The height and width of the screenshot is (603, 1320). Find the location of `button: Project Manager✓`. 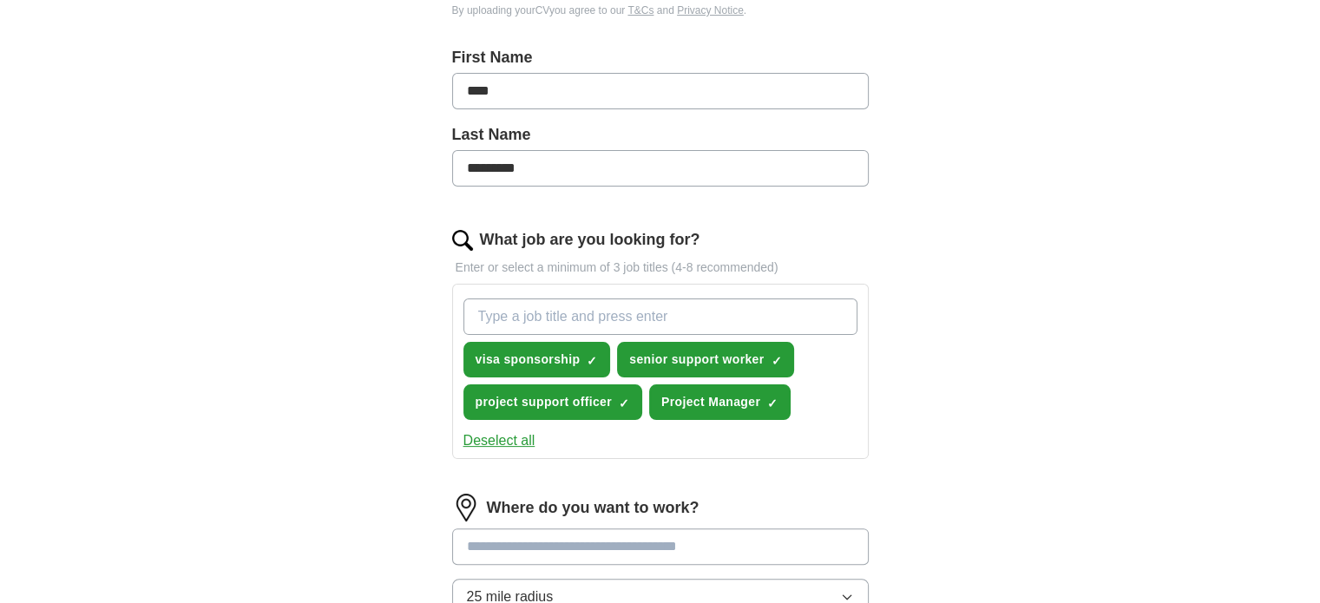

button: Project Manager✓ is located at coordinates (719, 402).